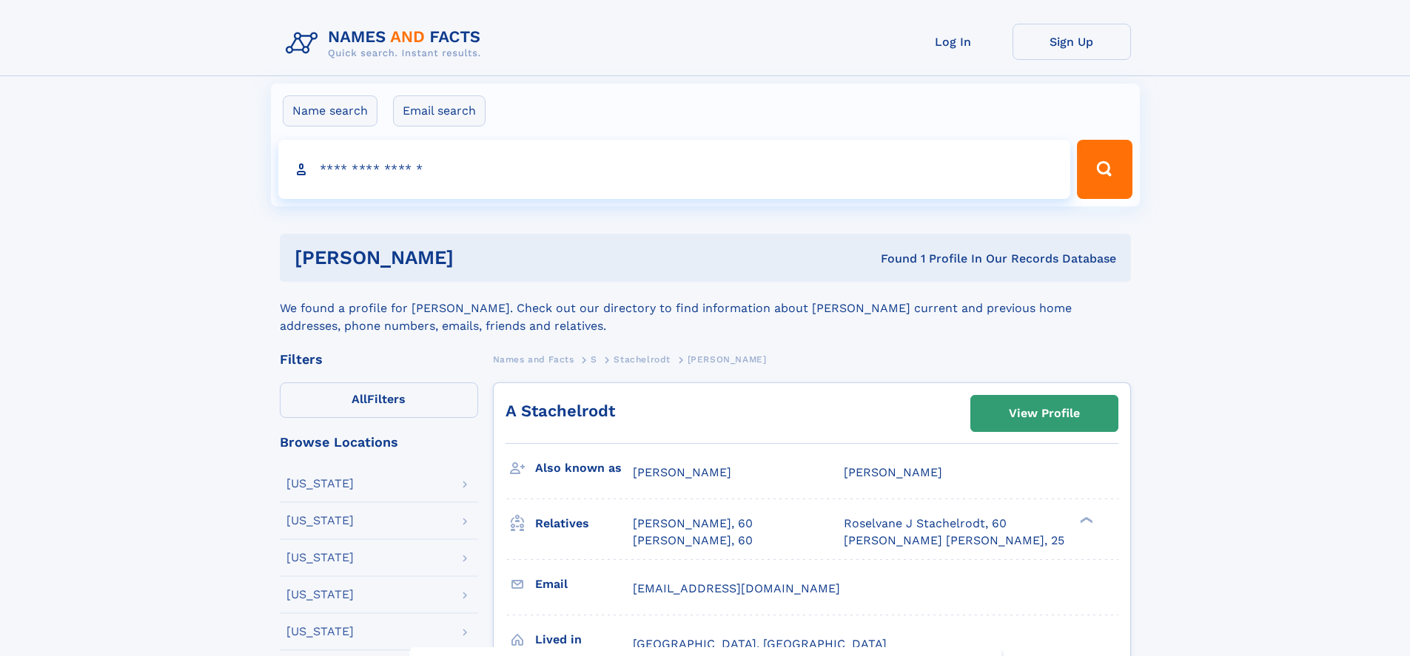 This screenshot has width=1410, height=656. What do you see at coordinates (1044, 414) in the screenshot?
I see `a: View Profile` at bounding box center [1044, 414].